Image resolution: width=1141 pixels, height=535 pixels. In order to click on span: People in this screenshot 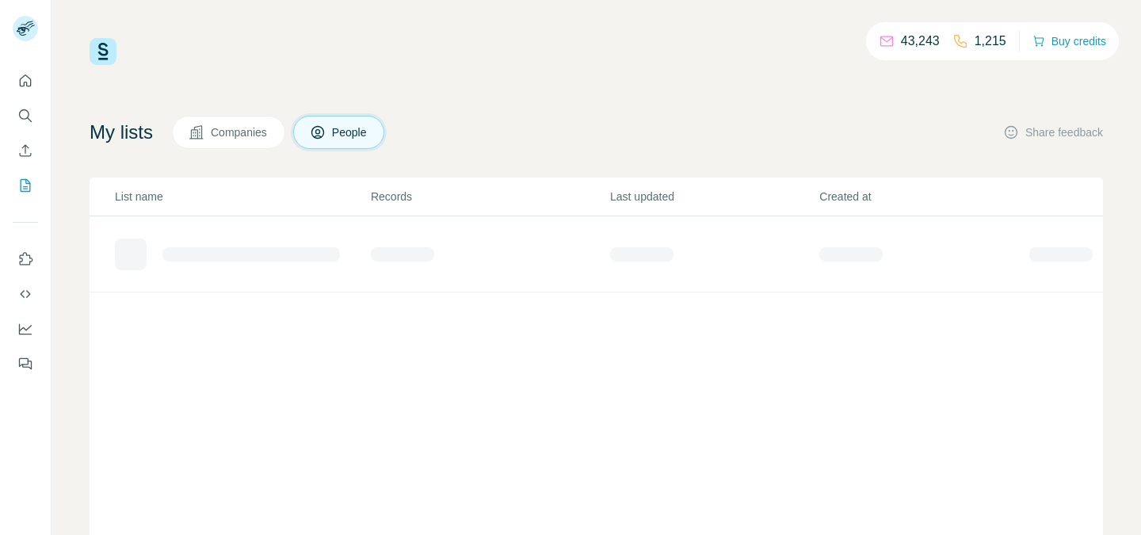, I will do `click(350, 132)`.